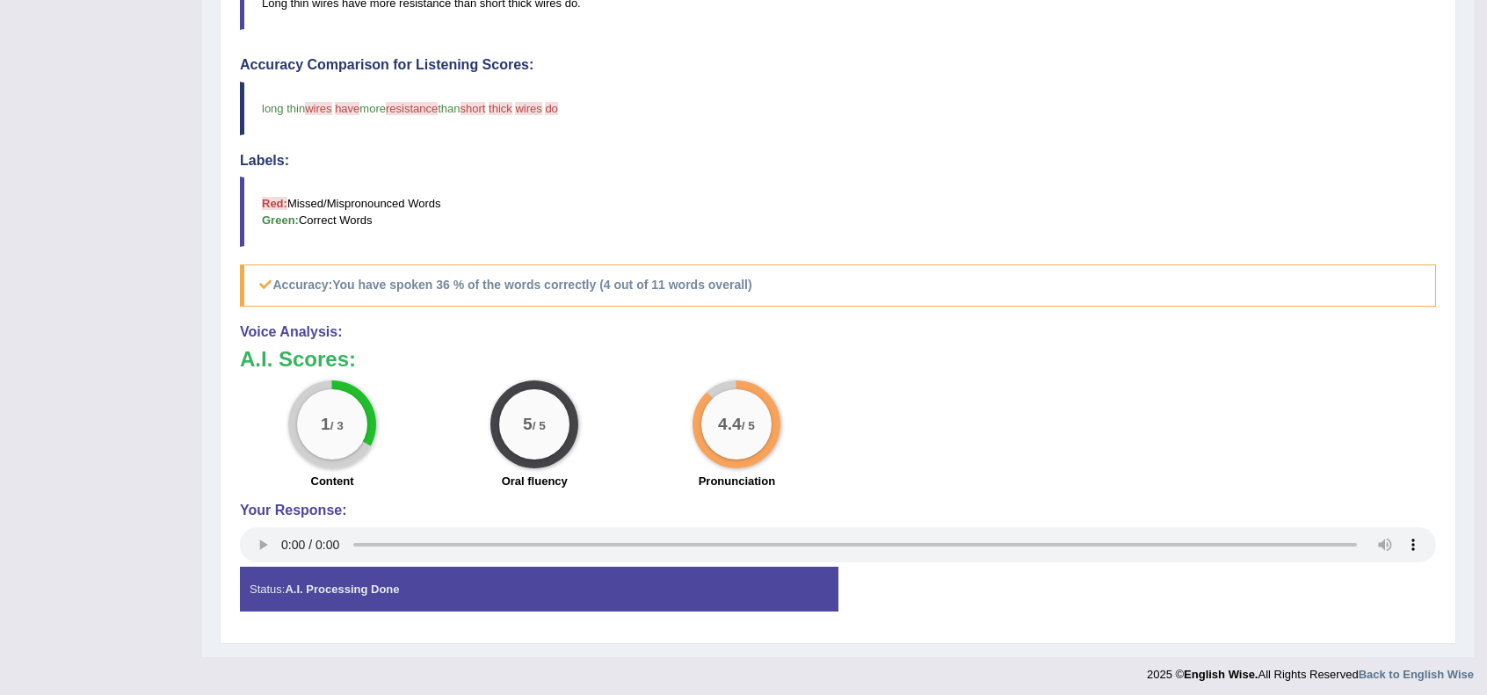 This screenshot has height=695, width=1487. I want to click on big: 1, so click(325, 424).